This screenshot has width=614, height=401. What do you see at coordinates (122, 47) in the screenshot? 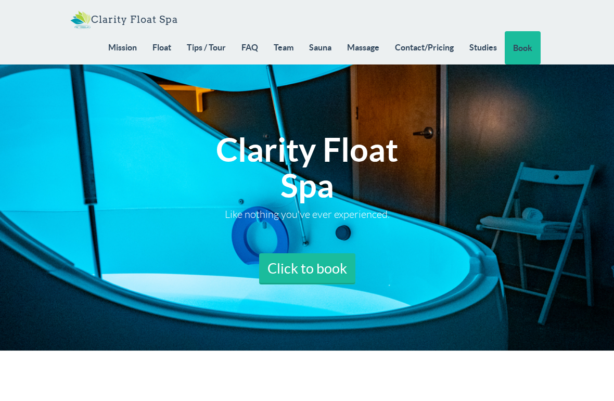
I see `a: Mission` at bounding box center [122, 47].